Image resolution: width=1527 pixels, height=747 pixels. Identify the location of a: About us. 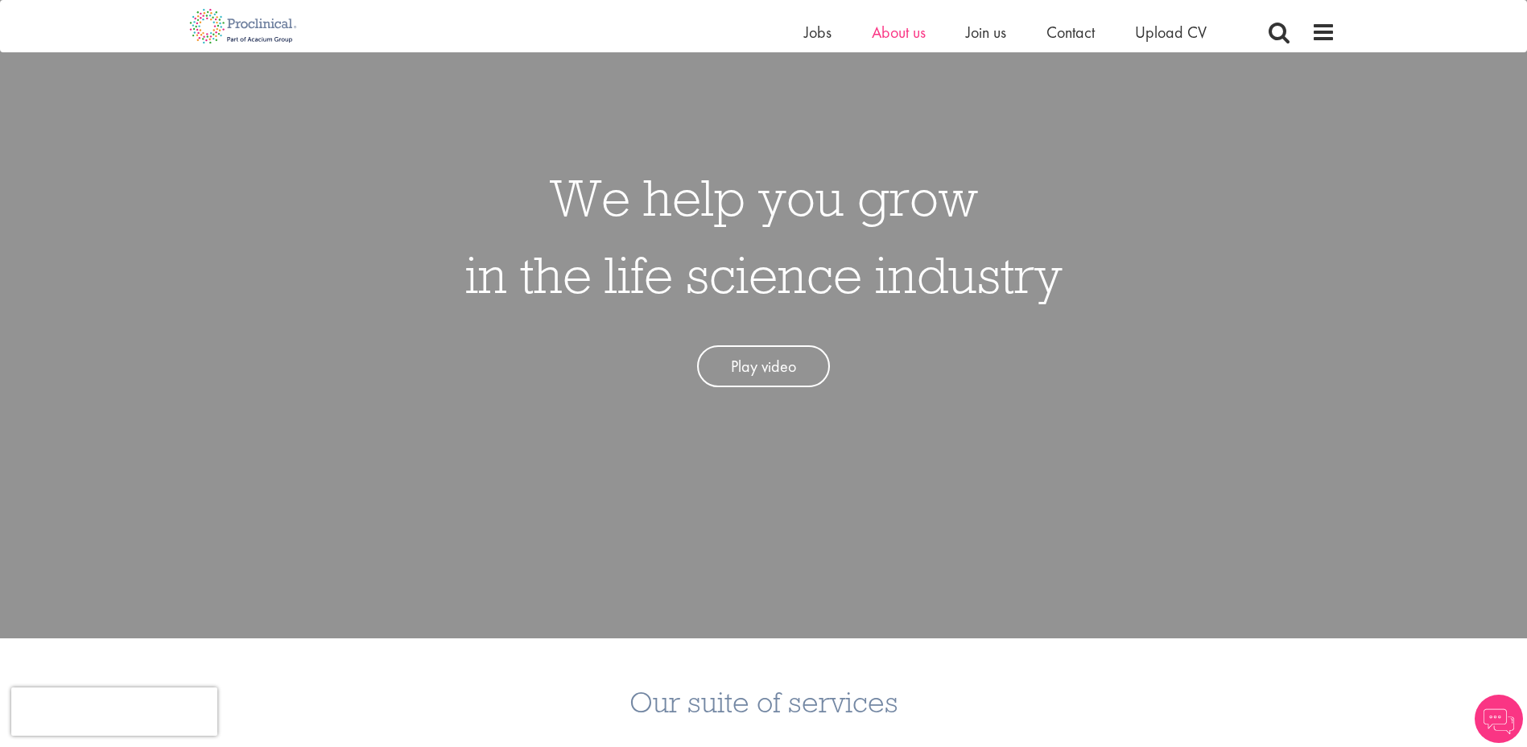
(899, 32).